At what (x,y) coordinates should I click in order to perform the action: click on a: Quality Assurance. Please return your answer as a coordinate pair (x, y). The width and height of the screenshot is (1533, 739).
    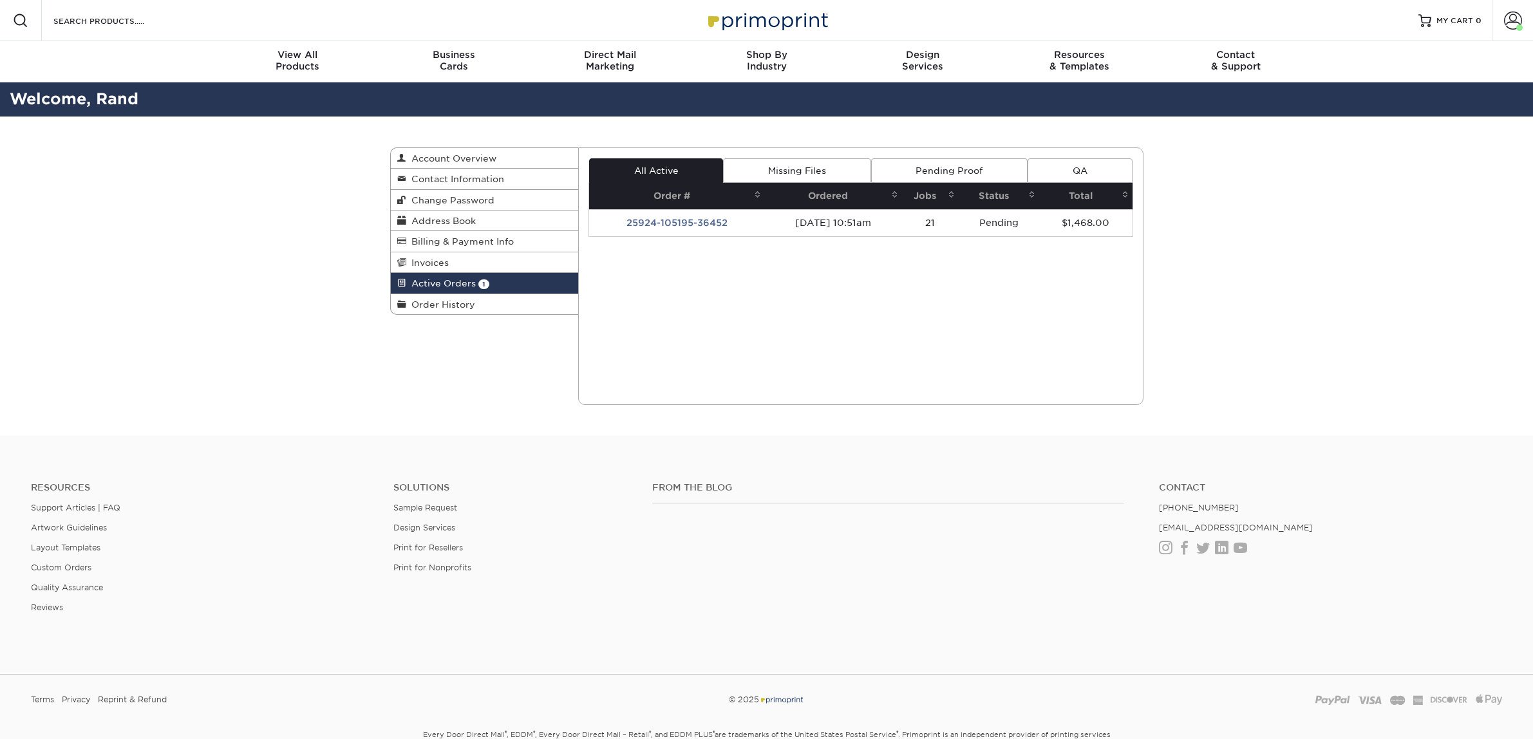
    Looking at the image, I should click on (67, 587).